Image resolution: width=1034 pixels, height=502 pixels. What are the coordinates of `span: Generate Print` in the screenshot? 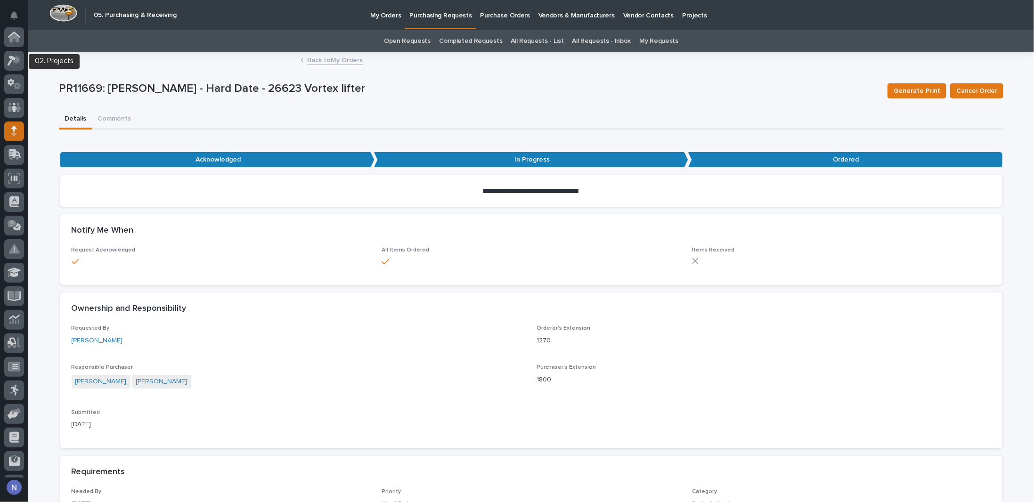 It's located at (917, 91).